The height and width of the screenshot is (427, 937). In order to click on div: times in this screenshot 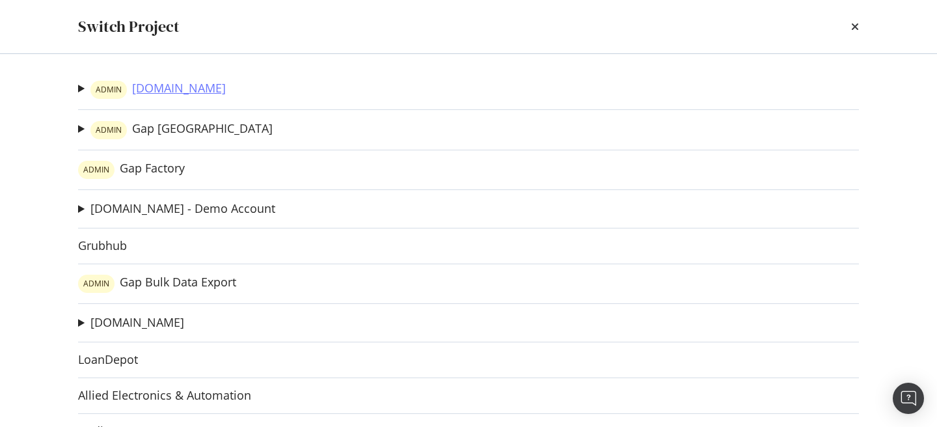, I will do `click(855, 27)`.